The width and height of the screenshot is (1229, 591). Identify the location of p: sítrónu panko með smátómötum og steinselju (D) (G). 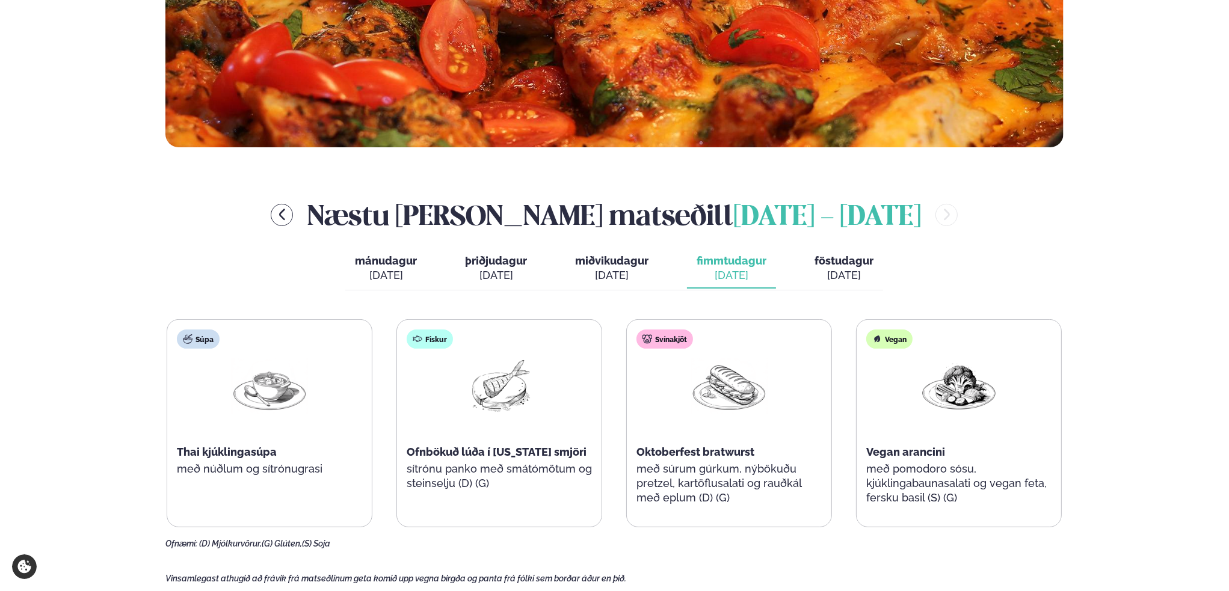
(499, 476).